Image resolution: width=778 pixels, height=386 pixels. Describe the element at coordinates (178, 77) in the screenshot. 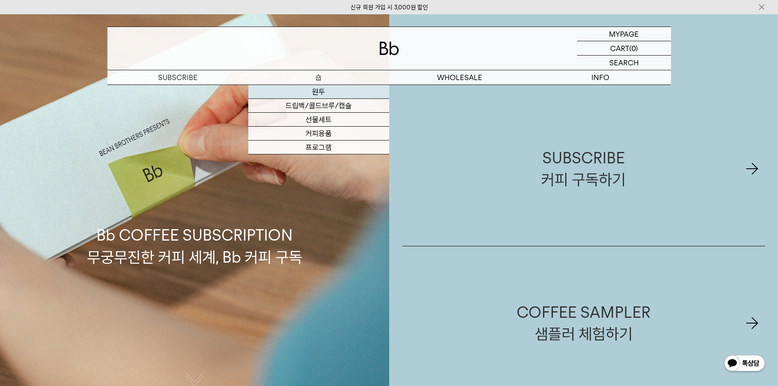

I see `p: SUBSCRIBE` at that location.